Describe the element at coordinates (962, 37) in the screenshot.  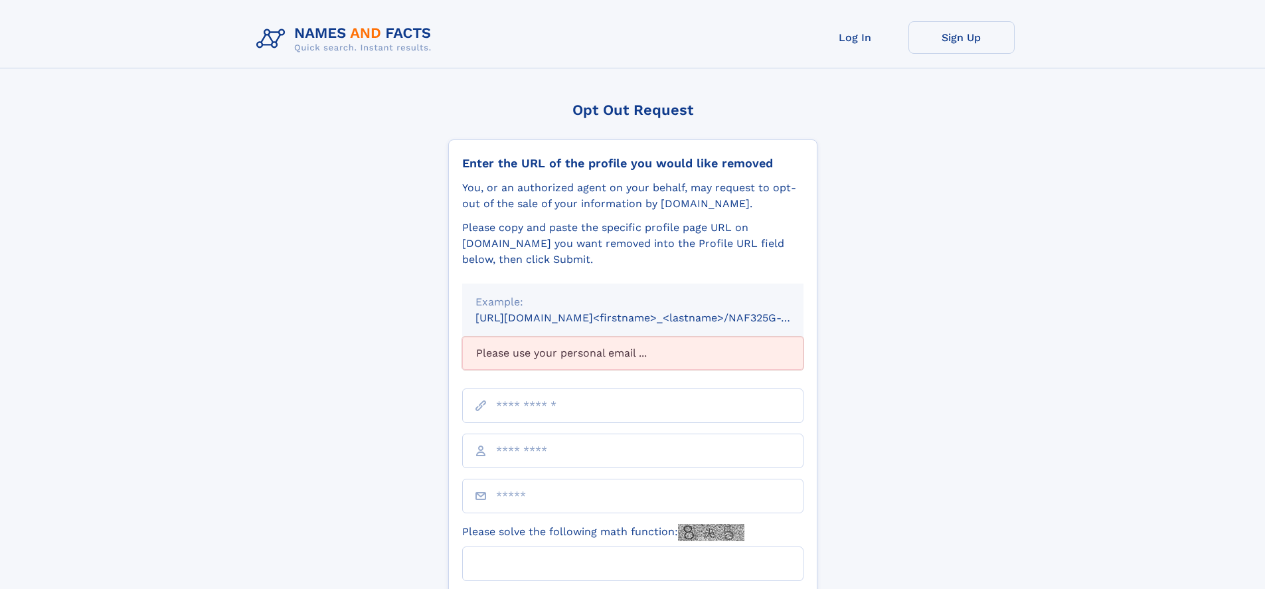
I see `a: Sign Up` at that location.